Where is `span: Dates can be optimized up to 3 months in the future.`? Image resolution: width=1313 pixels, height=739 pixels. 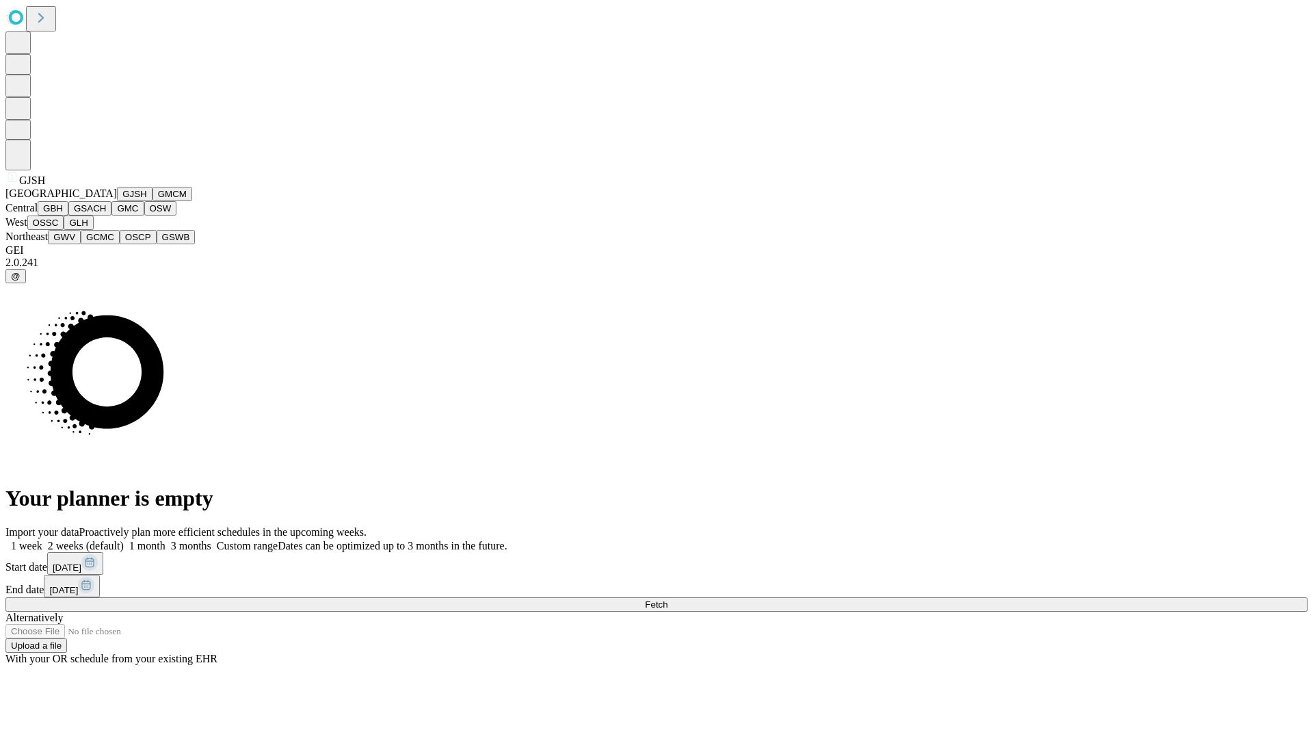
span: Dates can be optimized up to 3 months in the future. is located at coordinates (392, 545).